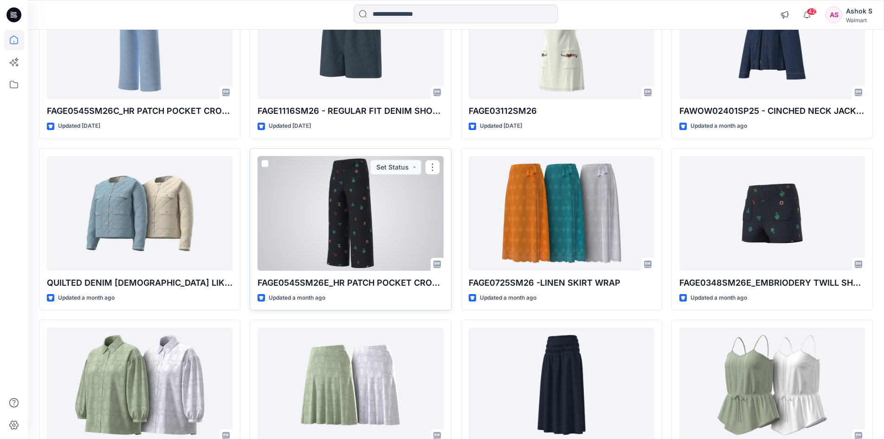 The height and width of the screenshot is (439, 884). I want to click on p: FAGE0545SM26C_HR PATCH POCKET CROPPED WIDE LEG, so click(140, 111).